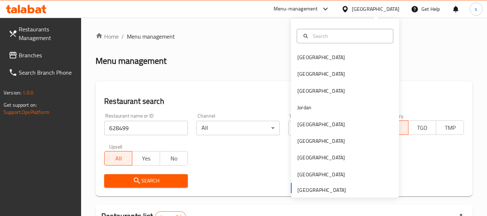 The height and width of the screenshot is (216, 487). Describe the element at coordinates (296, 9) in the screenshot. I see `div: Menu-management` at that location.